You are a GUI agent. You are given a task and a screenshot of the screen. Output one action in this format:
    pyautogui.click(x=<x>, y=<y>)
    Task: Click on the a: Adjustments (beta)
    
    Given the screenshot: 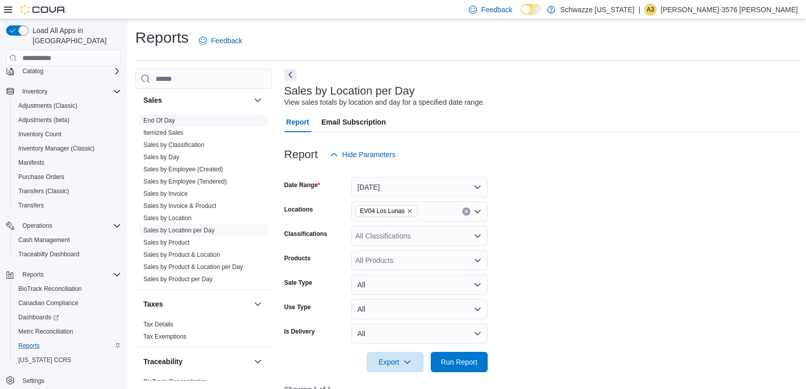 What is the action you would take?
    pyautogui.click(x=44, y=120)
    